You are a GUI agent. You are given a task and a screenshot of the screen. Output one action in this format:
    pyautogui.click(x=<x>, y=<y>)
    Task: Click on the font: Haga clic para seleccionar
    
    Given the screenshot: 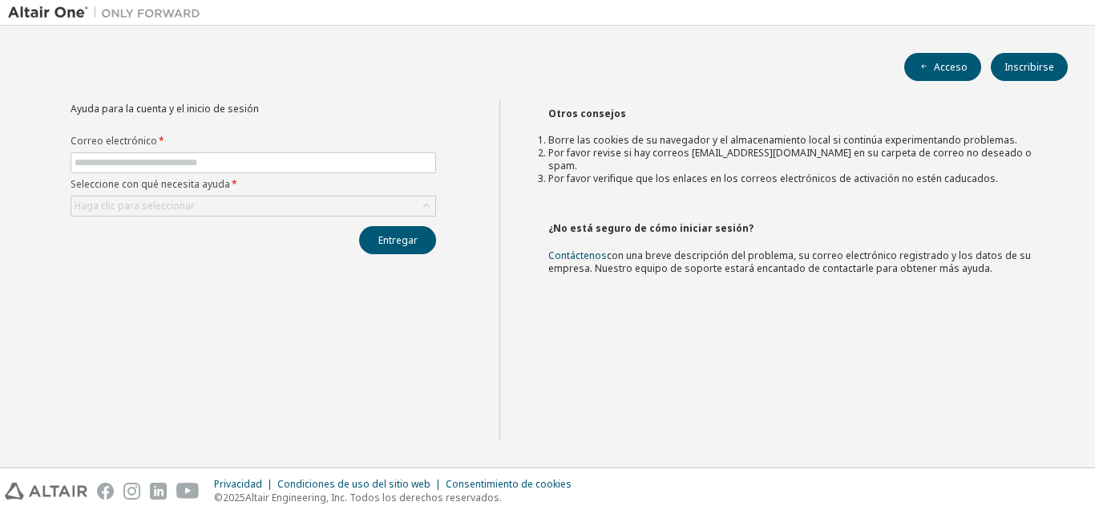 What is the action you would take?
    pyautogui.click(x=135, y=205)
    